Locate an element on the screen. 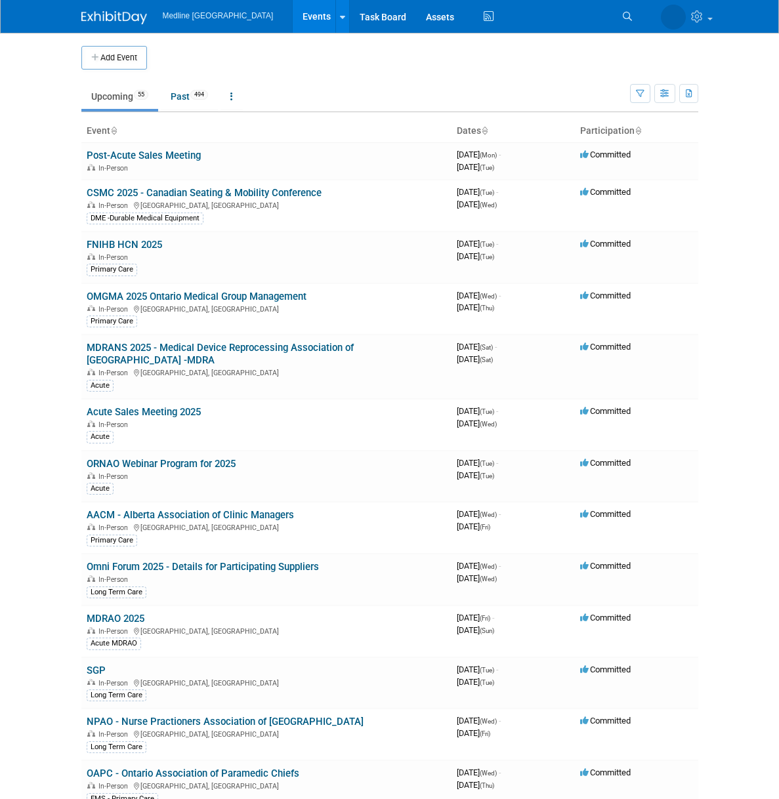 This screenshot has width=779, height=799. img: Violet Buha is located at coordinates (673, 17).